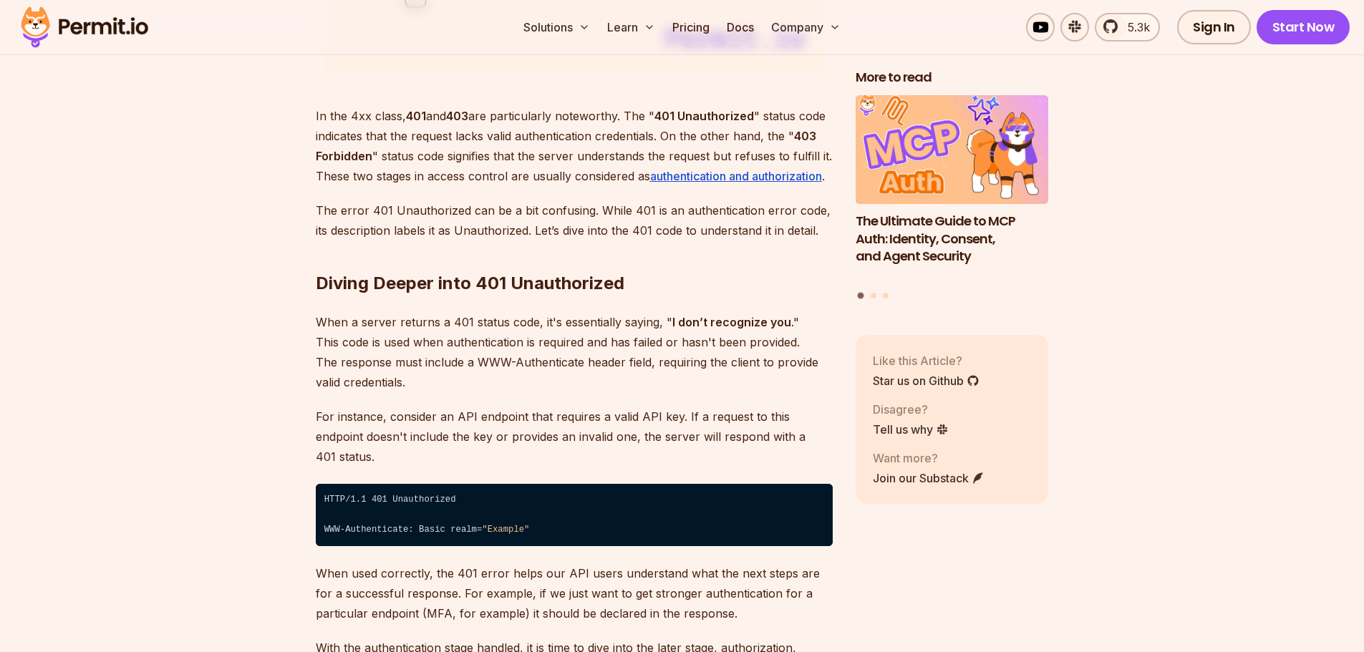 The height and width of the screenshot is (652, 1364). What do you see at coordinates (929, 458) in the screenshot?
I see `p: Want more?` at bounding box center [929, 458].